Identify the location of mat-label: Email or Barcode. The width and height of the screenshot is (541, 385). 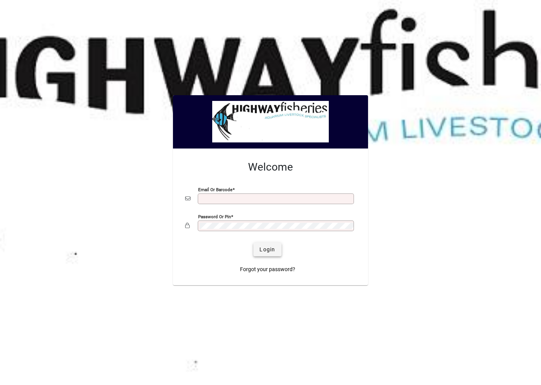
(215, 190).